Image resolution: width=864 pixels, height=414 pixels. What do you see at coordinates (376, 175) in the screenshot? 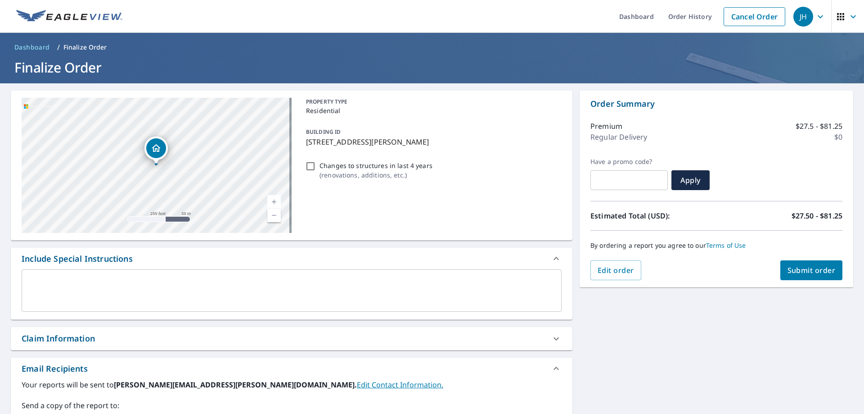
I see `p: ( renovations, additions, etc. )` at bounding box center [376, 175].